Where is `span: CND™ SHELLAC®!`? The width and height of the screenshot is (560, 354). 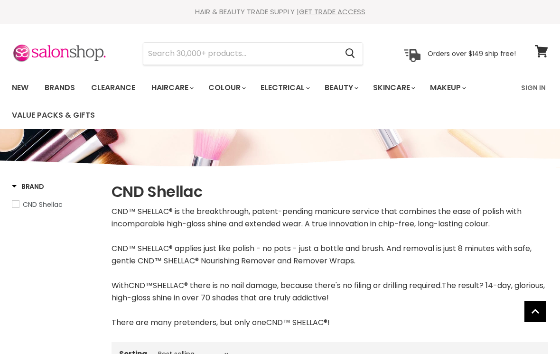 span: CND™ SHELLAC®! is located at coordinates (298, 322).